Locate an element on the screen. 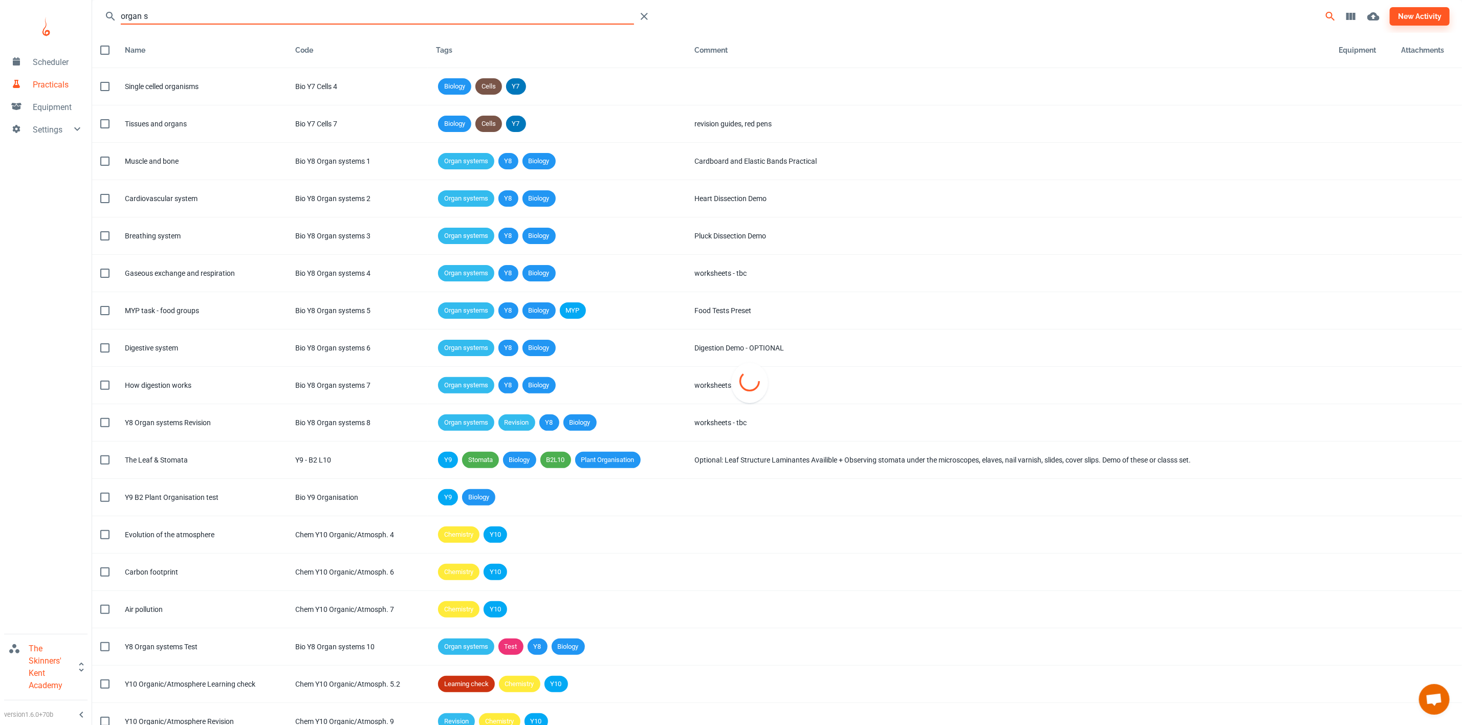 Image resolution: width=1462 pixels, height=725 pixels. div: Bio Y9 Organisation is located at coordinates (357, 497).